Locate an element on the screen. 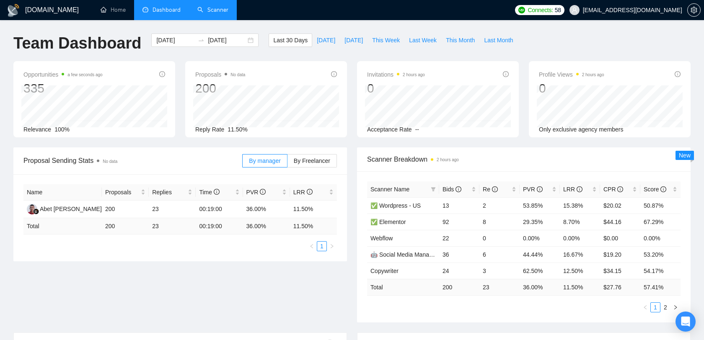  button: Last 30 Days is located at coordinates (290, 40).